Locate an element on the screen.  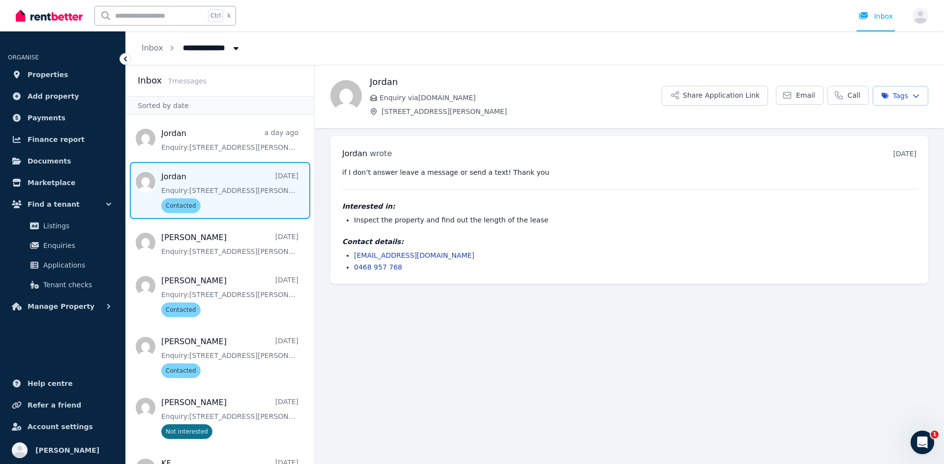
h4: Contact details: is located at coordinates (629, 242).